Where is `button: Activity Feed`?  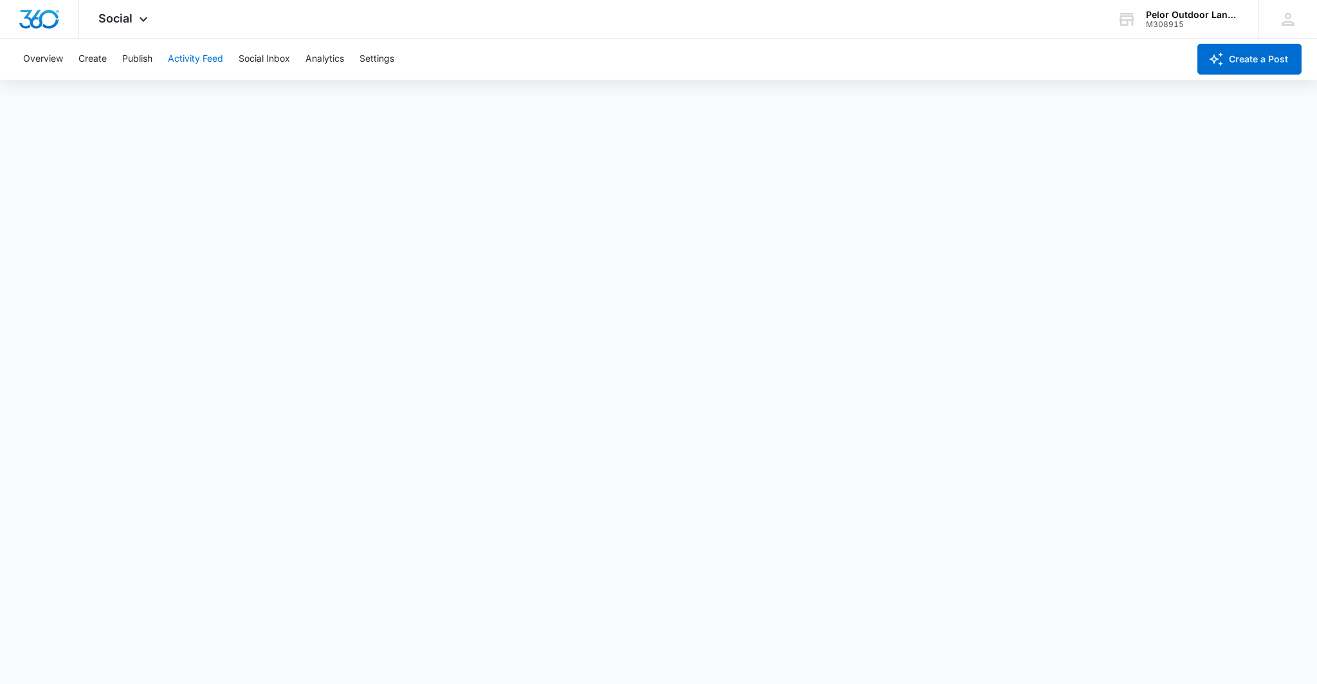 button: Activity Feed is located at coordinates (196, 59).